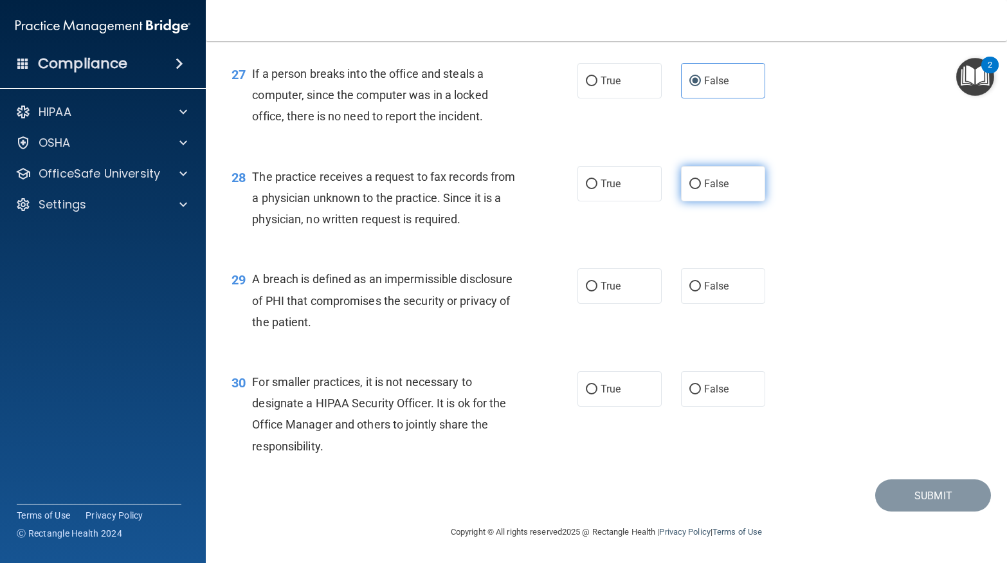 This screenshot has height=563, width=1007. I want to click on p: OfficeSafe University, so click(99, 174).